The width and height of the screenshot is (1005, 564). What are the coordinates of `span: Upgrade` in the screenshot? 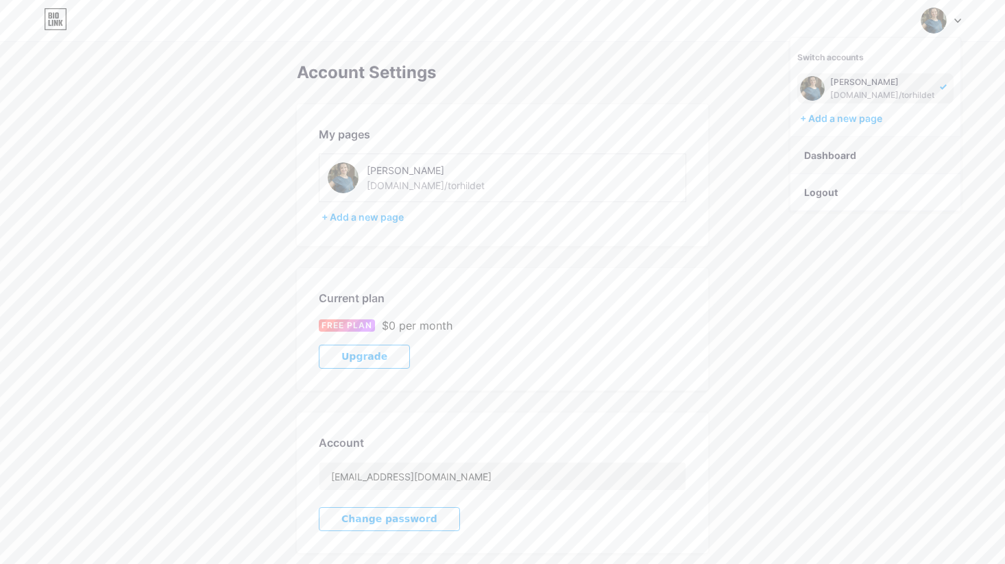 It's located at (364, 357).